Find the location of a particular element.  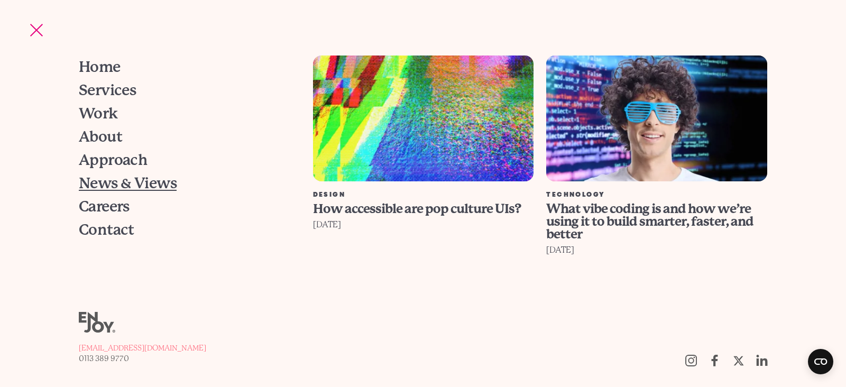

a: Follow us on Twitter is located at coordinates (738, 361).